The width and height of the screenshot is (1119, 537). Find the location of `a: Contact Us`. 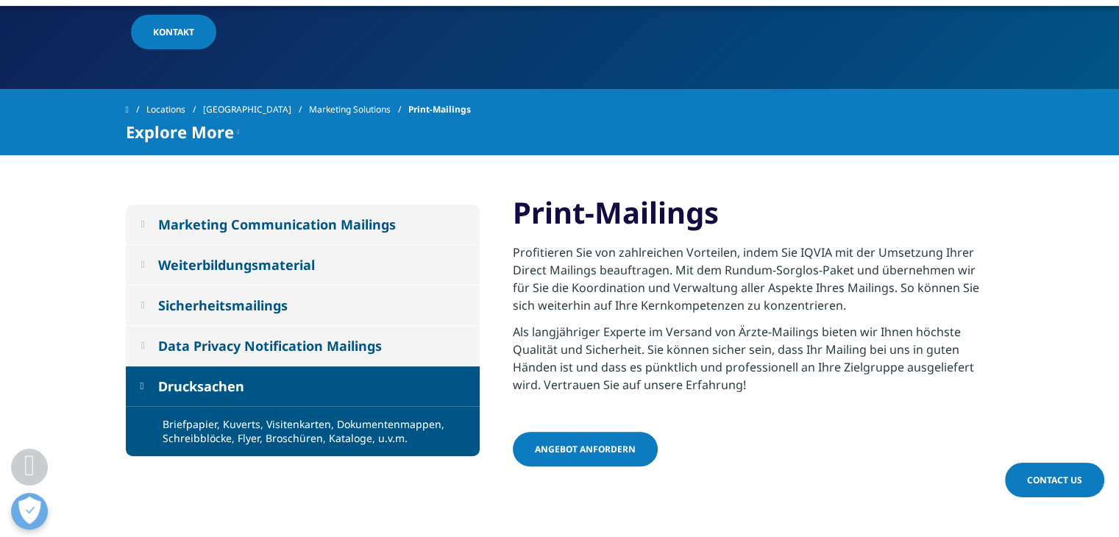

a: Contact Us is located at coordinates (1055, 480).